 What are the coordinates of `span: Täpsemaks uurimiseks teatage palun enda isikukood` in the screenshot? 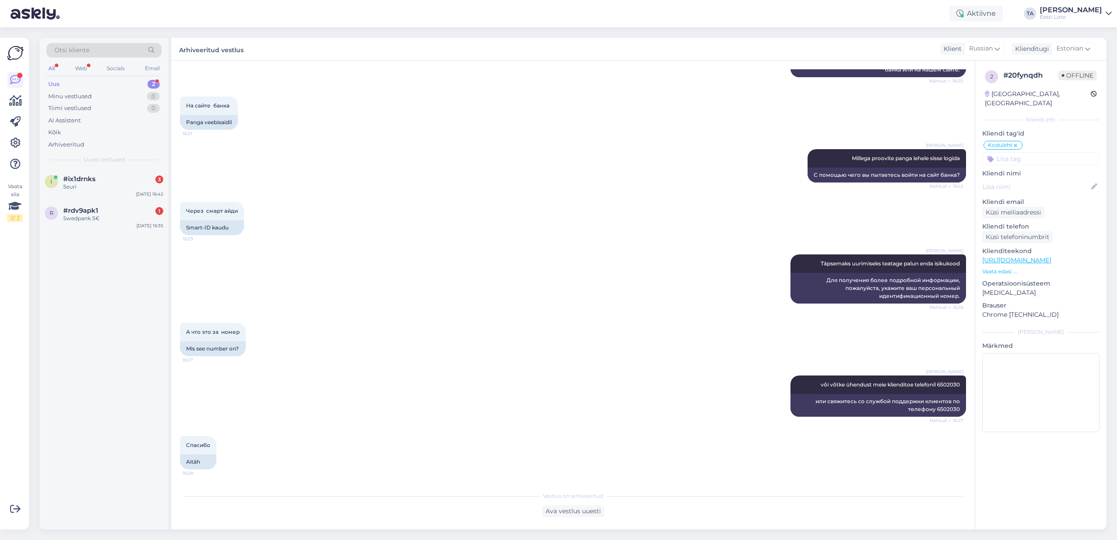 It's located at (890, 263).